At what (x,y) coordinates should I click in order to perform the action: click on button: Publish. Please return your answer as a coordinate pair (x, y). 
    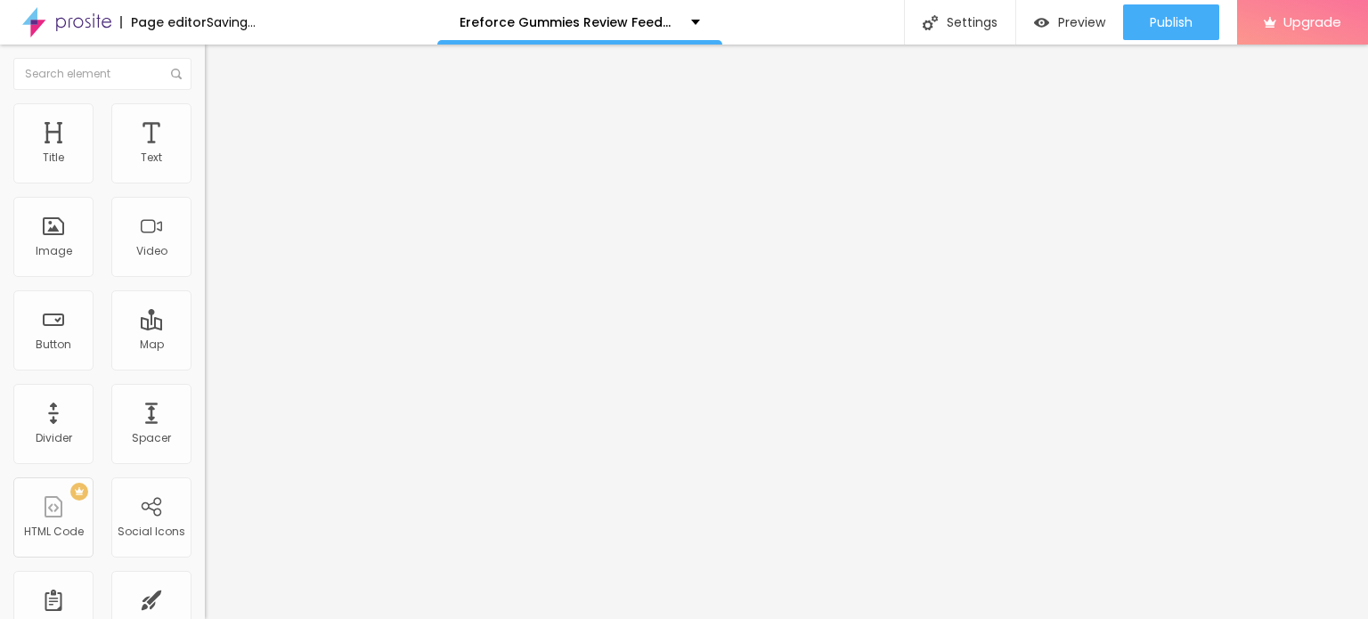
    Looking at the image, I should click on (1171, 22).